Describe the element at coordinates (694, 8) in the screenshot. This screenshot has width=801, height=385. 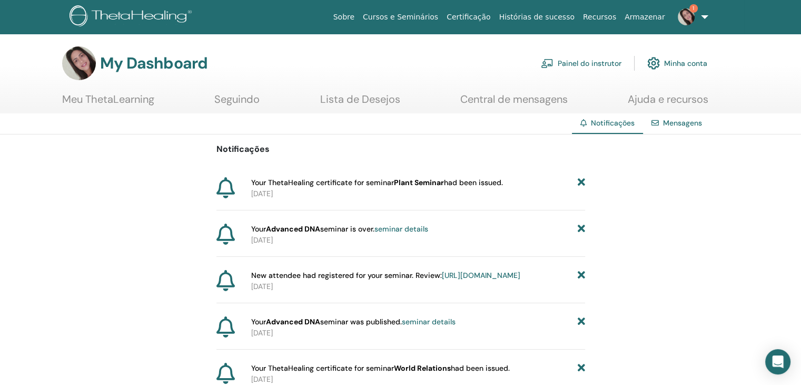
I see `span: 1` at that location.